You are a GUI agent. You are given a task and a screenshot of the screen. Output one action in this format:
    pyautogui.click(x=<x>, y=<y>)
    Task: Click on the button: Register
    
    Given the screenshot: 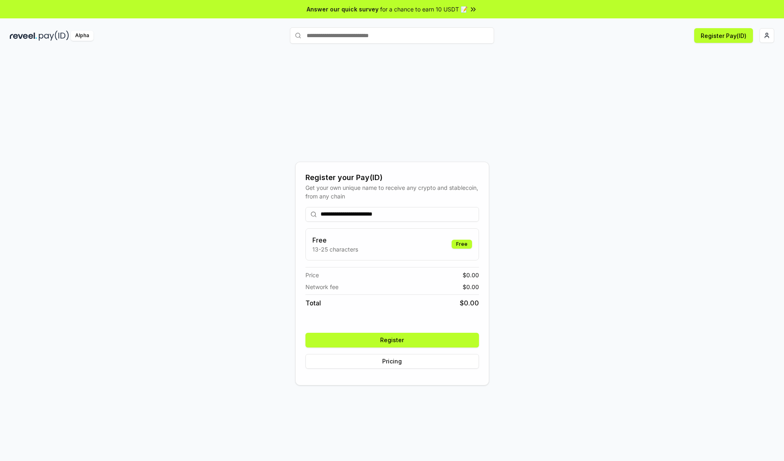 What is the action you would take?
    pyautogui.click(x=392, y=340)
    